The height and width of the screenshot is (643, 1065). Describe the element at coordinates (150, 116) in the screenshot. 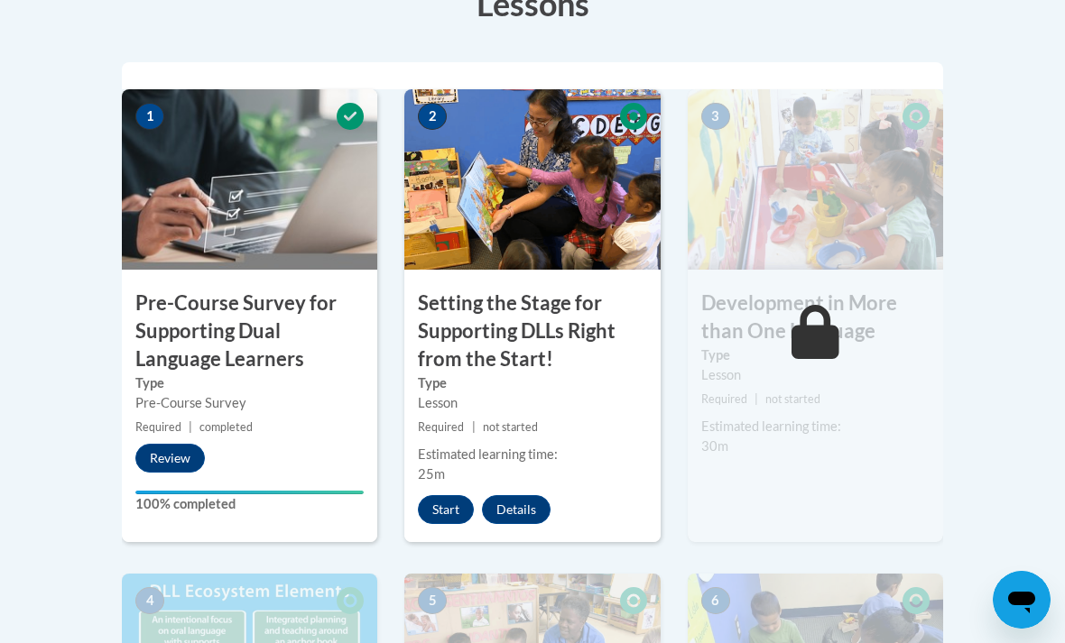

I see `span: 1` at that location.